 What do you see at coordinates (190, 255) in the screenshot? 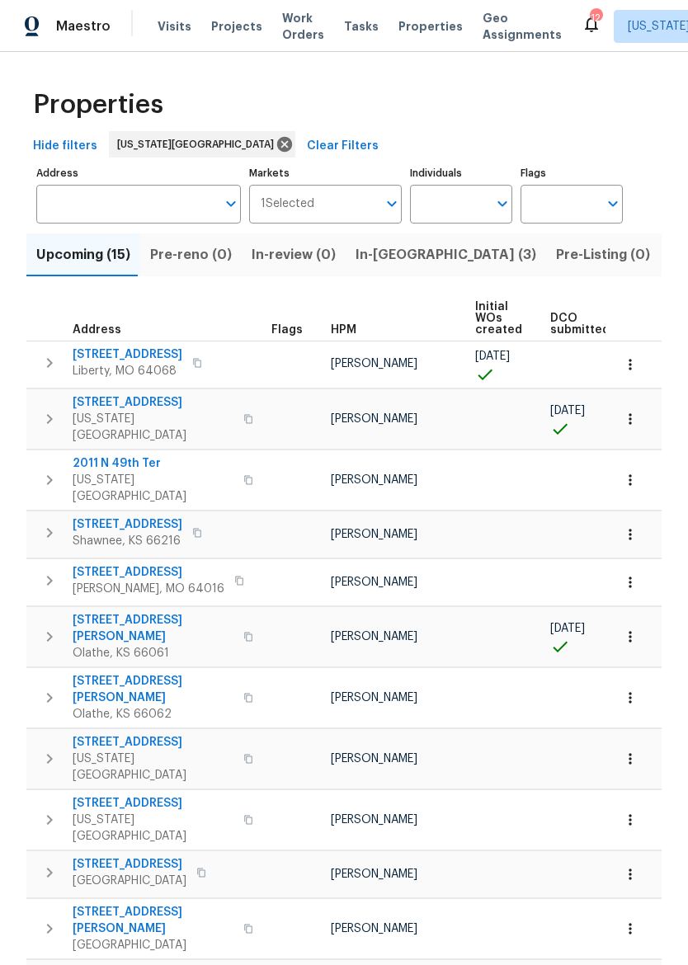
I see `span: Pre-reno (0)` at bounding box center [190, 255].